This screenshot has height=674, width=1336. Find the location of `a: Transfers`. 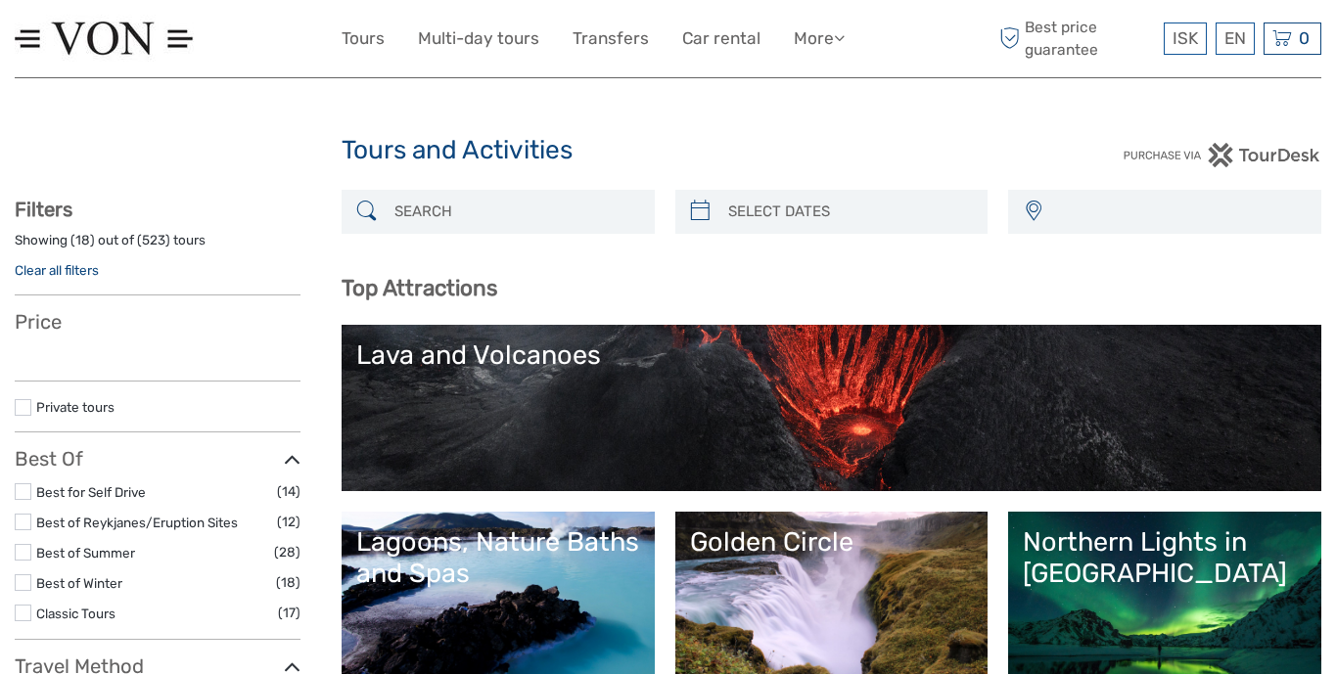

a: Transfers is located at coordinates (611, 38).